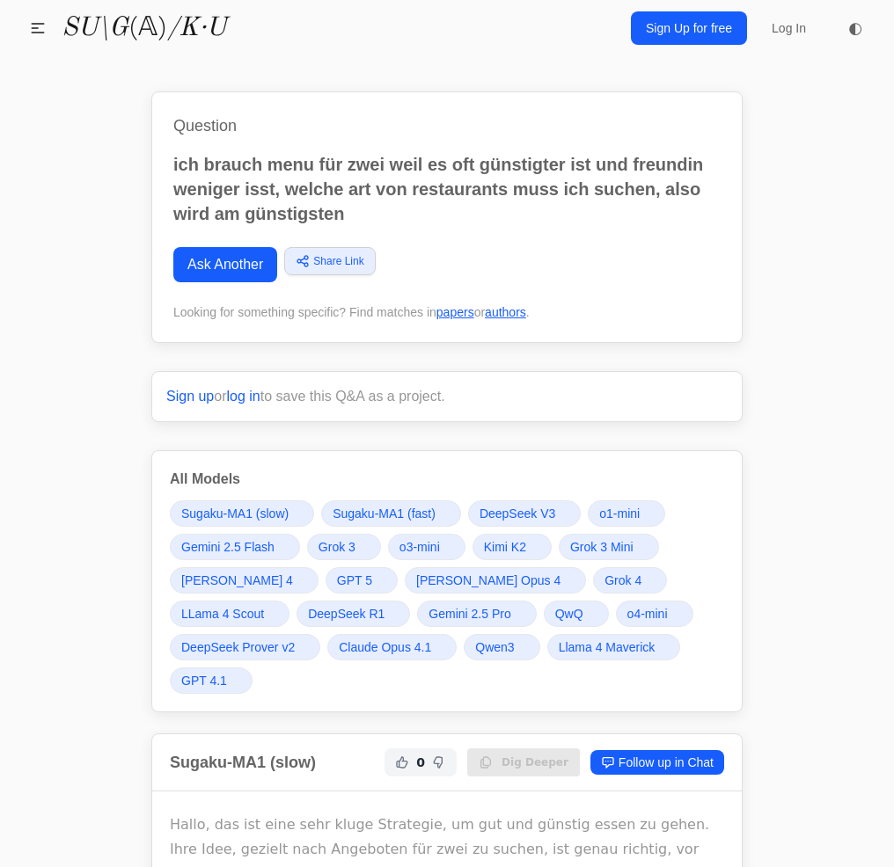  Describe the element at coordinates (384, 514) in the screenshot. I see `span: Sugaku-MA1 (fast)` at that location.